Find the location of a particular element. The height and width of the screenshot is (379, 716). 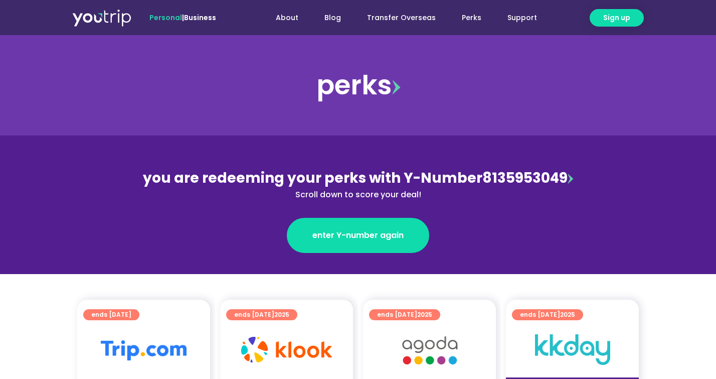

a: Business is located at coordinates (200, 18).